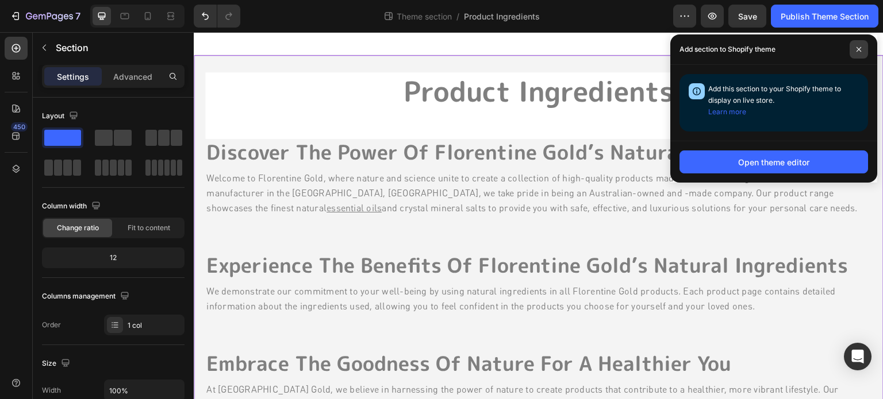 This screenshot has height=399, width=883. What do you see at coordinates (51, 391) in the screenshot?
I see `div: Width` at bounding box center [51, 391].